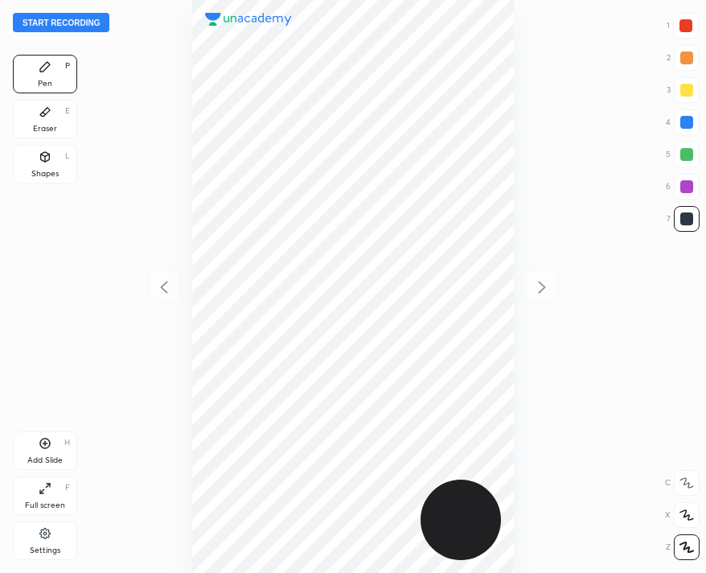 The width and height of the screenshot is (706, 573). What do you see at coordinates (45, 84) in the screenshot?
I see `div: Pen` at bounding box center [45, 84].